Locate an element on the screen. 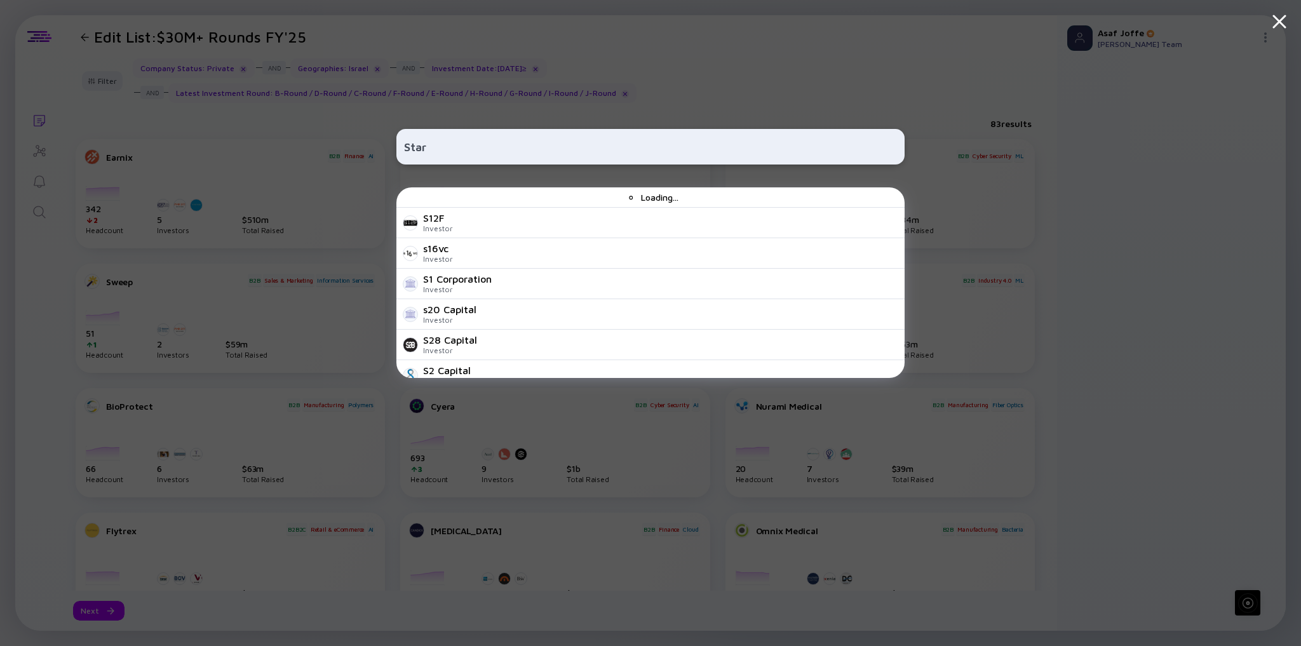  input: Search Company or Investor... is located at coordinates (650, 147).